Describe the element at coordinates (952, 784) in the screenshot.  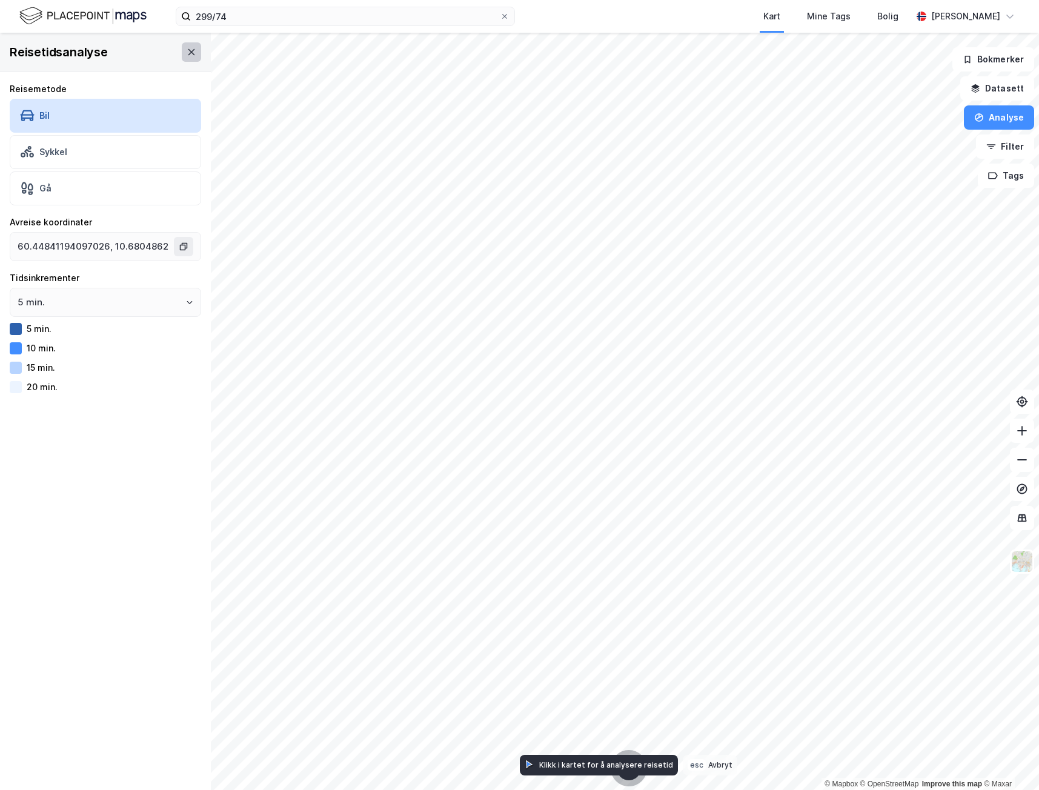
I see `a: Improve this map` at that location.